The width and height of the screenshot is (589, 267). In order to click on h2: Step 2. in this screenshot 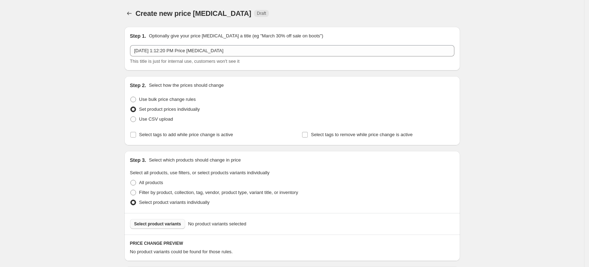, I will do `click(138, 85)`.